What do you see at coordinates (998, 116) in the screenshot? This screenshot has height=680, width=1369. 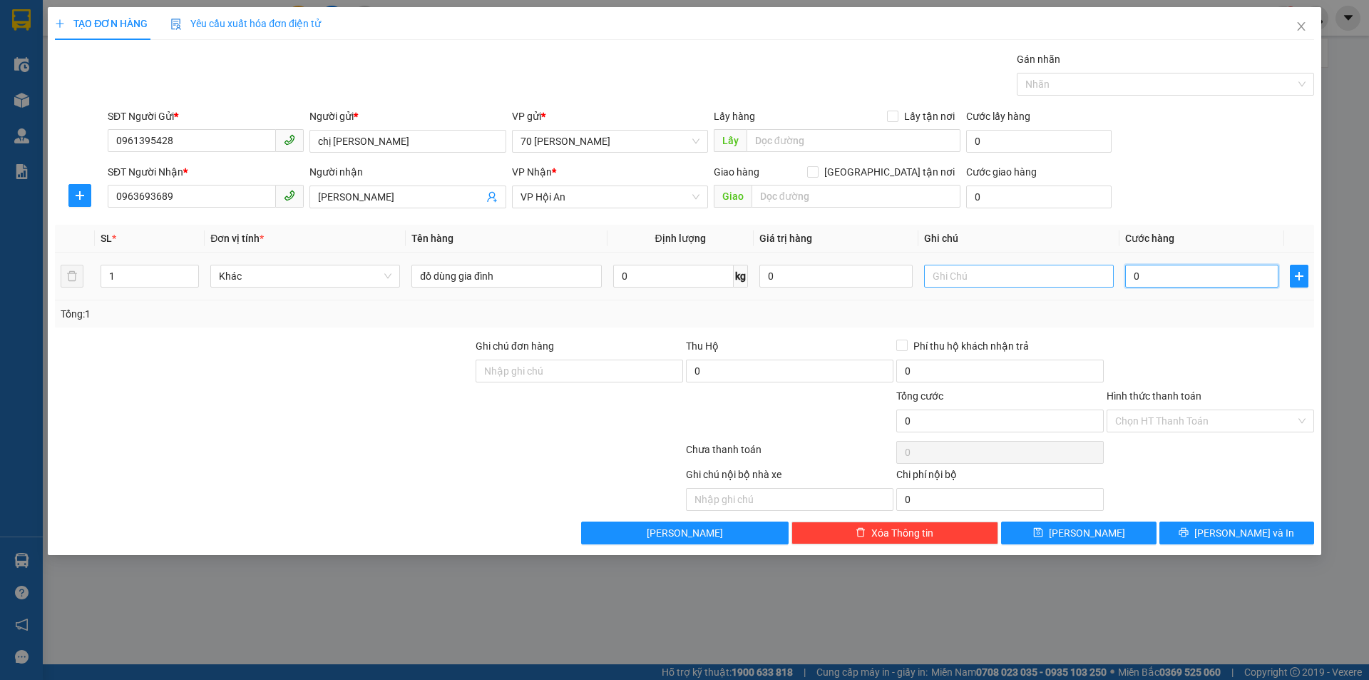 I see `label: Cước lấy hàng` at bounding box center [998, 116].